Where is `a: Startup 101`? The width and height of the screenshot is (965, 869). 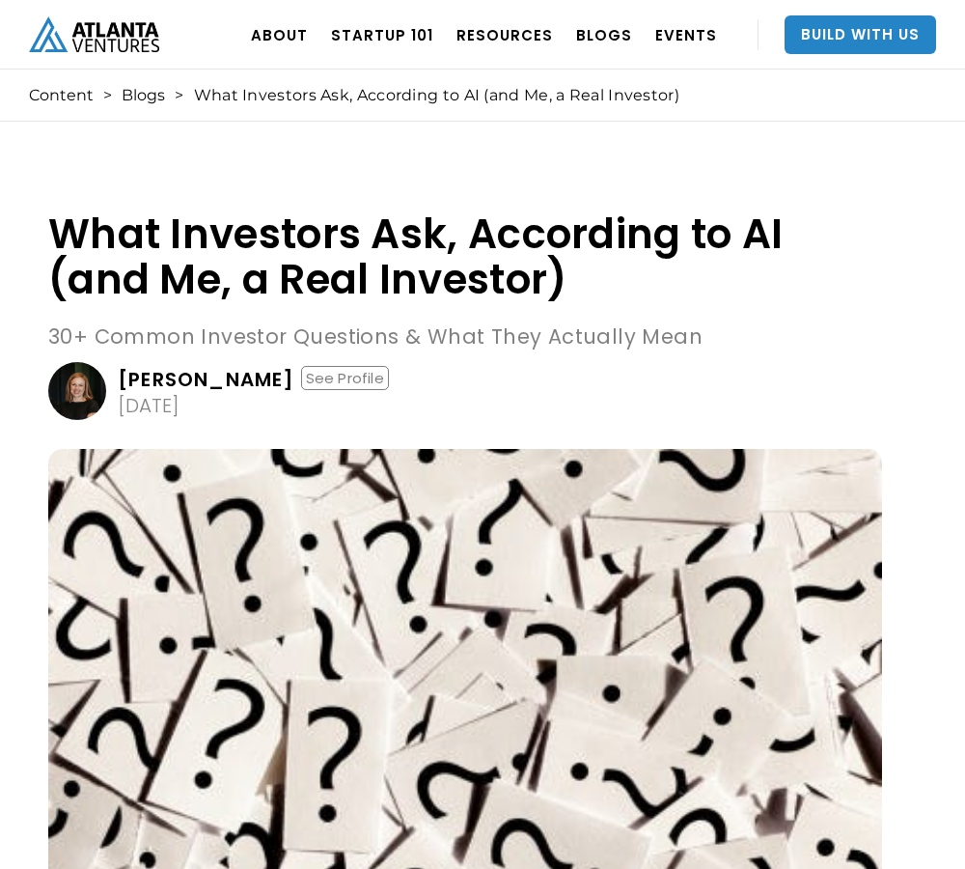
a: Startup 101 is located at coordinates (382, 35).